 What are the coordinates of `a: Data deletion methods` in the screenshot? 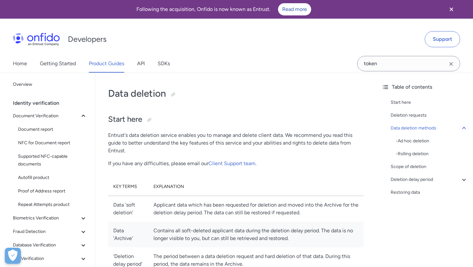 It's located at (429, 128).